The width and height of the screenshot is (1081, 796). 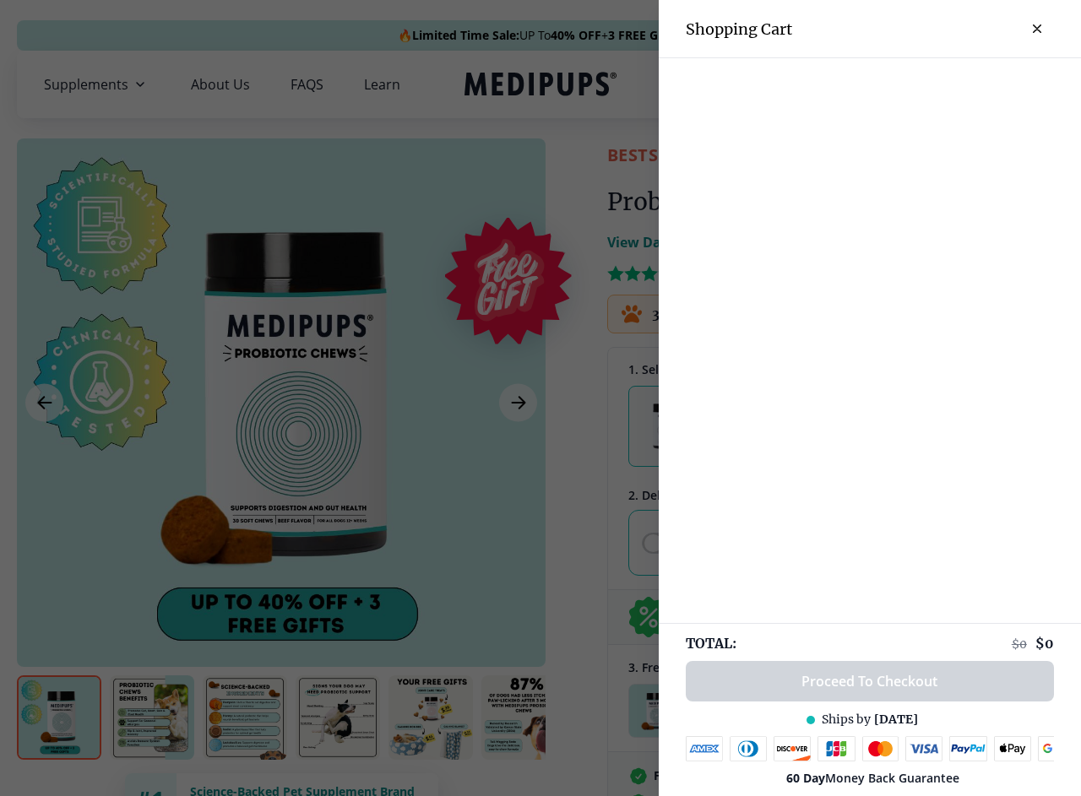 What do you see at coordinates (873, 778) in the screenshot?
I see `span: Money Back Guarantee` at bounding box center [873, 778].